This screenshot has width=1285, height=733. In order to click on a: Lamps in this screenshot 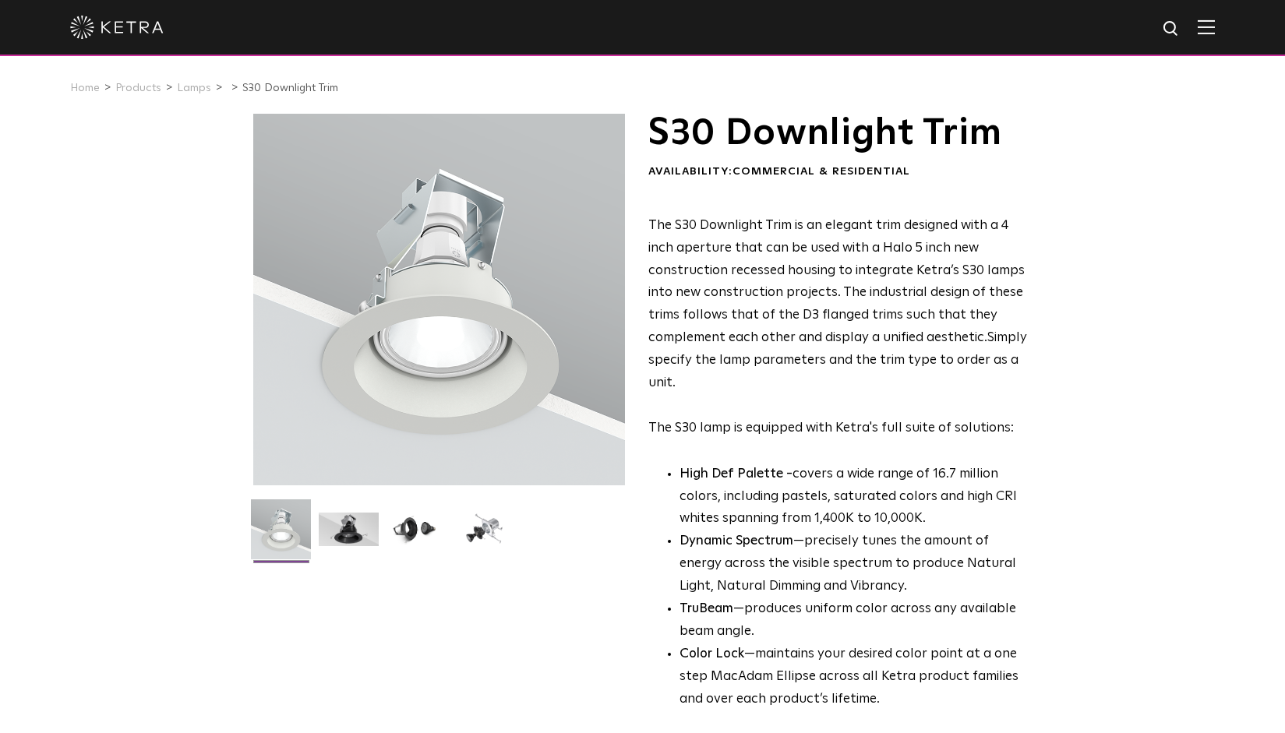, I will do `click(194, 88)`.